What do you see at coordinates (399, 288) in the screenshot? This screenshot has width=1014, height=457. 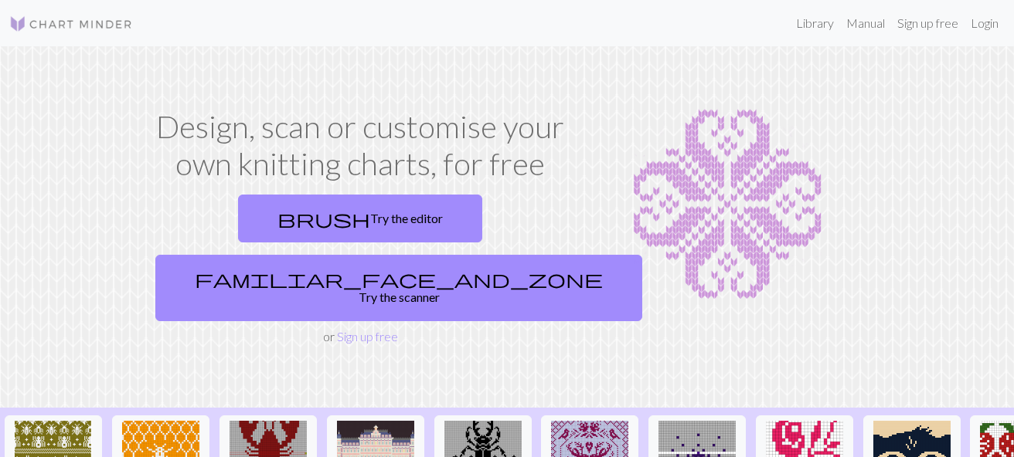 I see `a: Try the scanner` at bounding box center [399, 288].